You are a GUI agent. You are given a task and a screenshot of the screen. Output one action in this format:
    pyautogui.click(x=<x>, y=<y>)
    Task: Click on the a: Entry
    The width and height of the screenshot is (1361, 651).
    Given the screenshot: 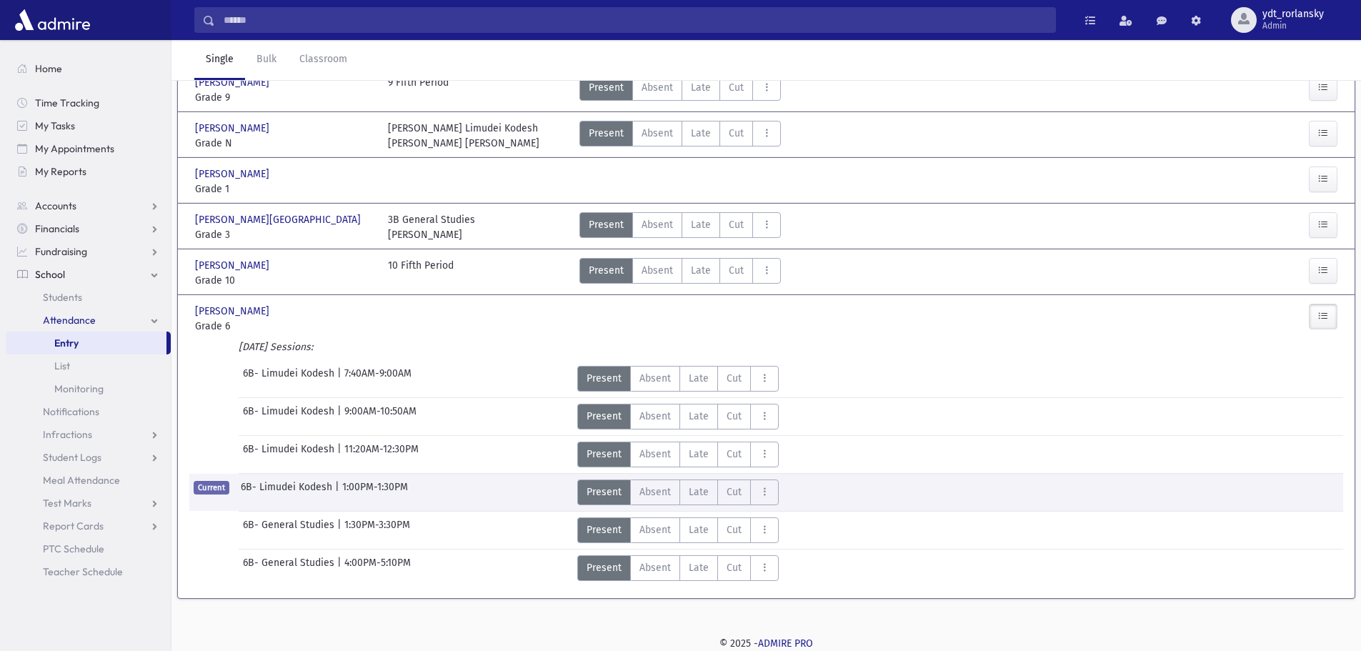 What is the action you would take?
    pyautogui.click(x=86, y=343)
    